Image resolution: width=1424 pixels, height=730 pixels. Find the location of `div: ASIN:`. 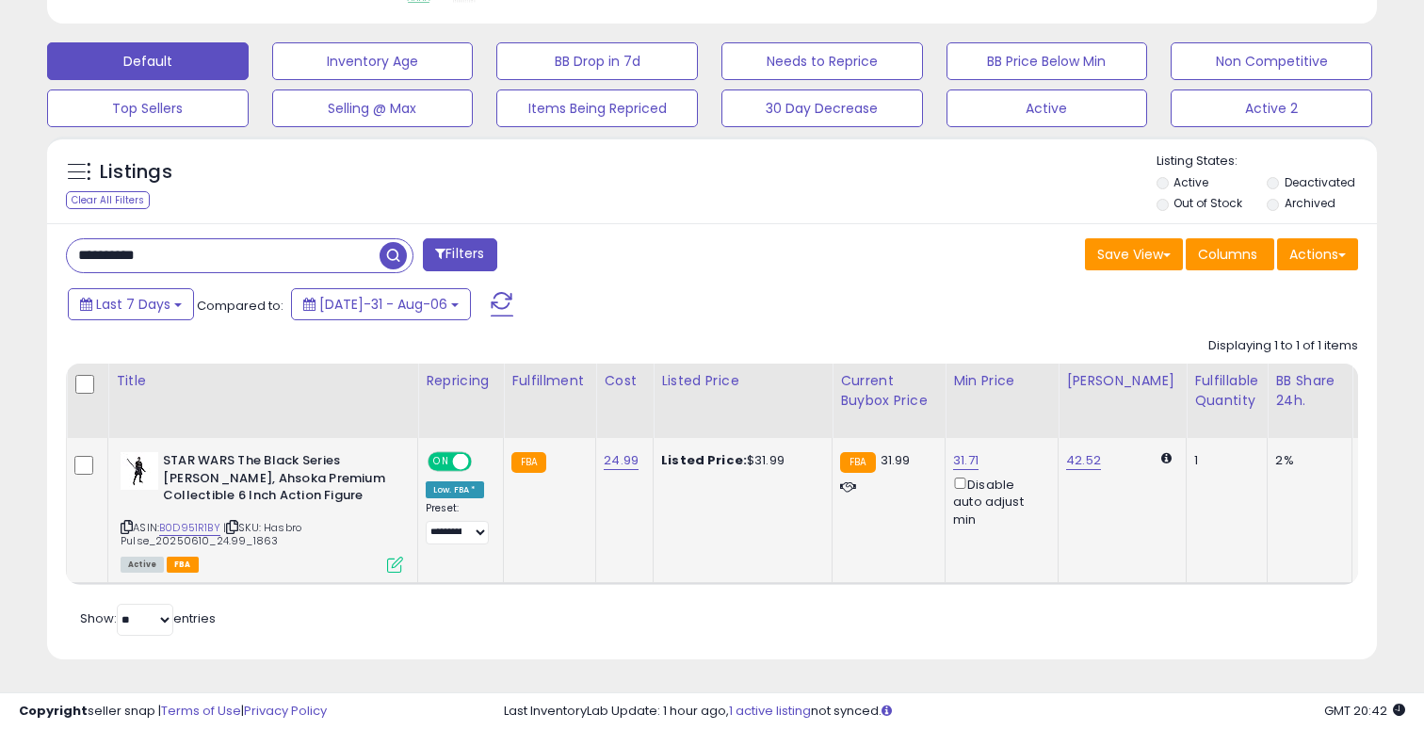

div: ASIN: is located at coordinates (262, 512).